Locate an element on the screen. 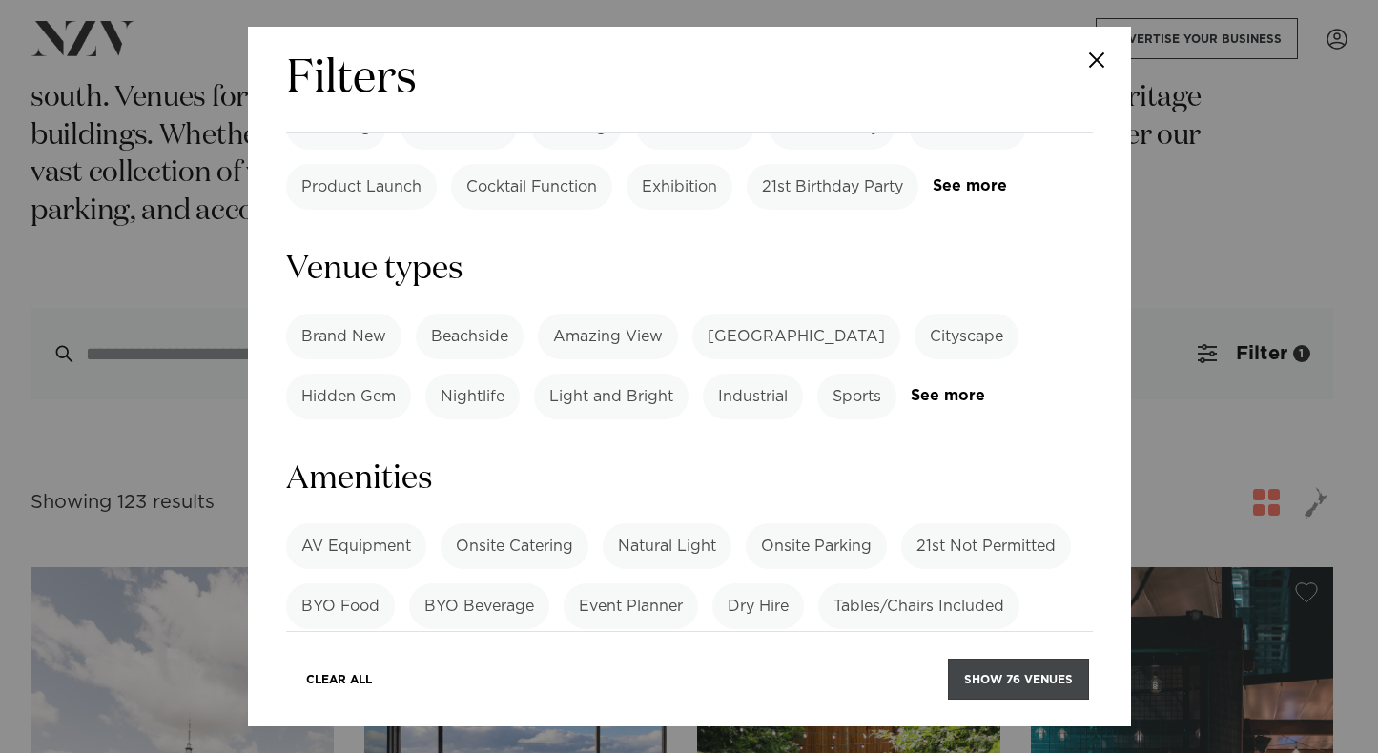 This screenshot has height=753, width=1378. label: Hidden Gem is located at coordinates (348, 397).